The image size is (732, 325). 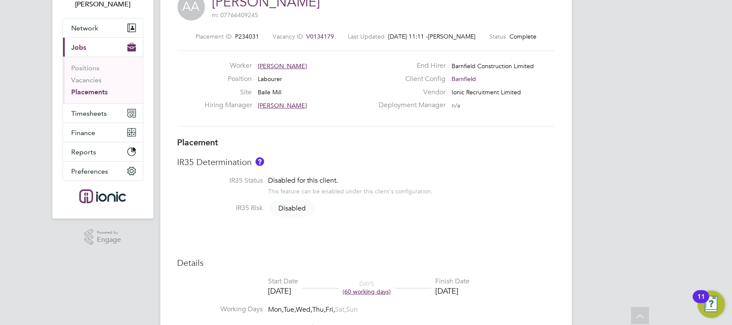 What do you see at coordinates (198, 142) in the screenshot?
I see `b: Placement` at bounding box center [198, 142].